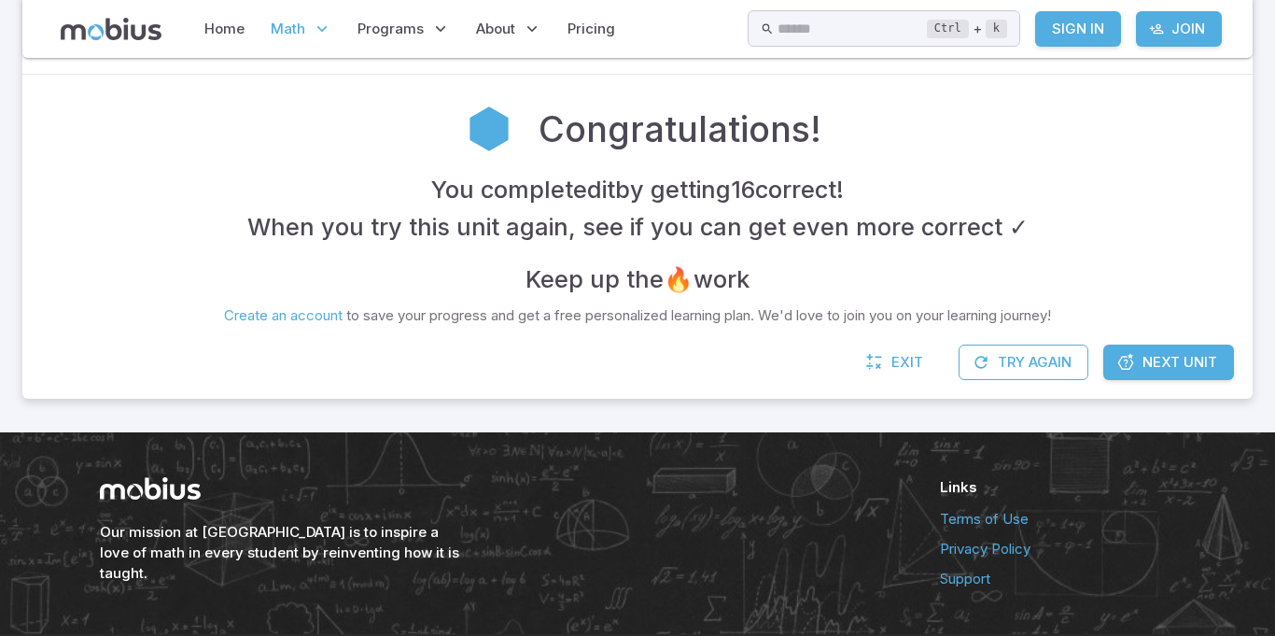  What do you see at coordinates (1058, 549) in the screenshot?
I see `a: Privacy Policy` at bounding box center [1058, 549].